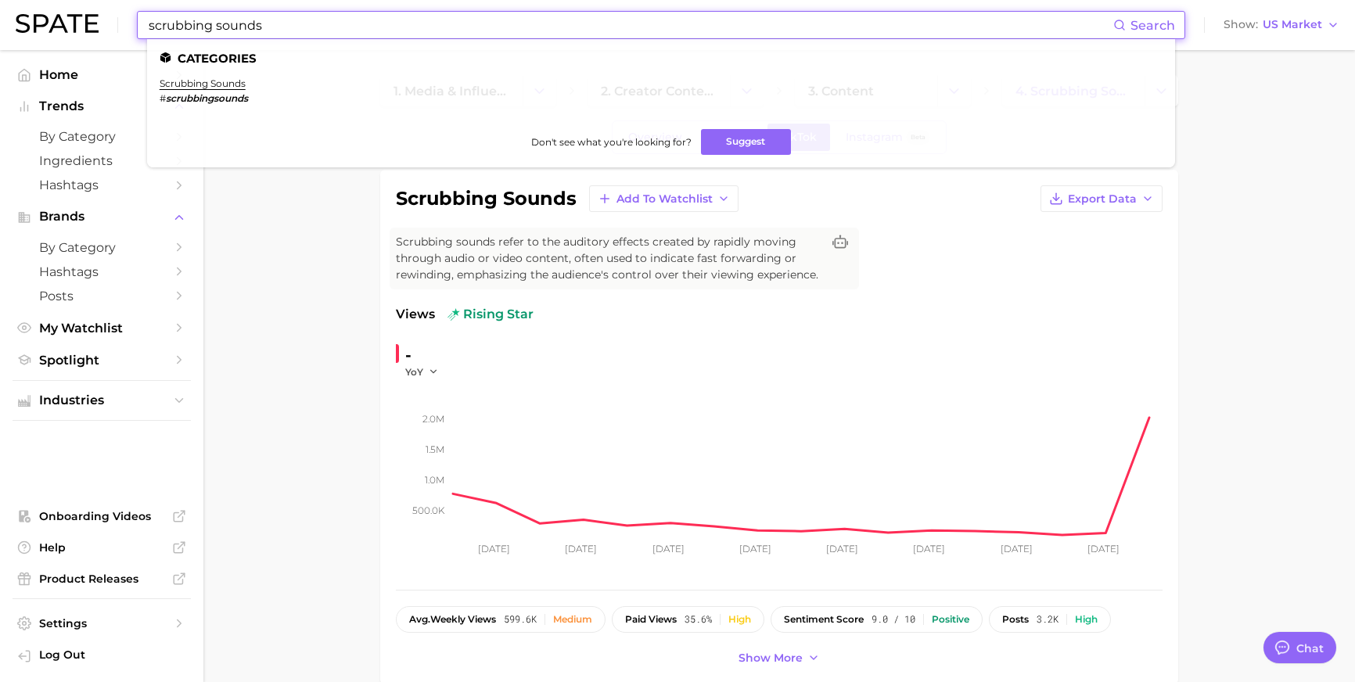  Describe the element at coordinates (102, 217) in the screenshot. I see `button: Brands` at that location.